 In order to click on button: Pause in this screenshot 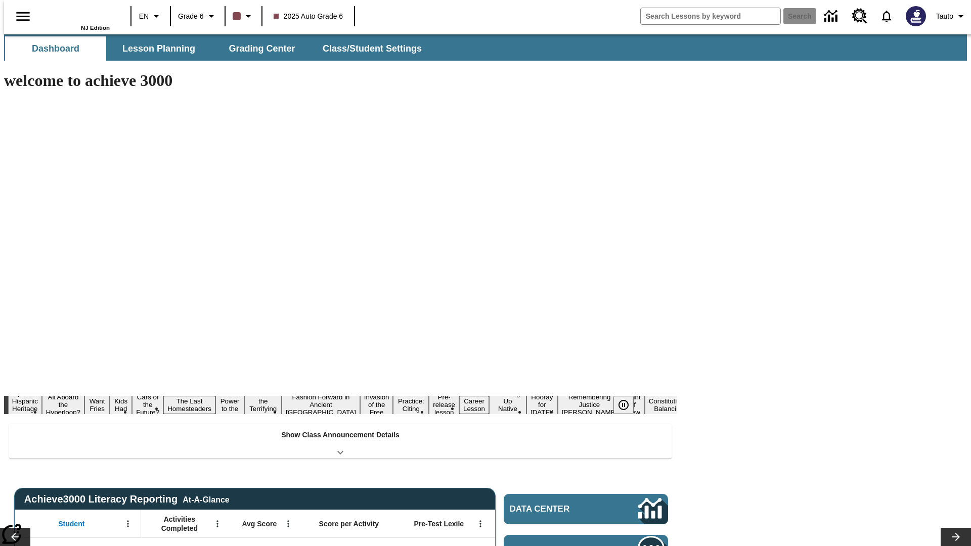, I will do `click(623, 405)`.